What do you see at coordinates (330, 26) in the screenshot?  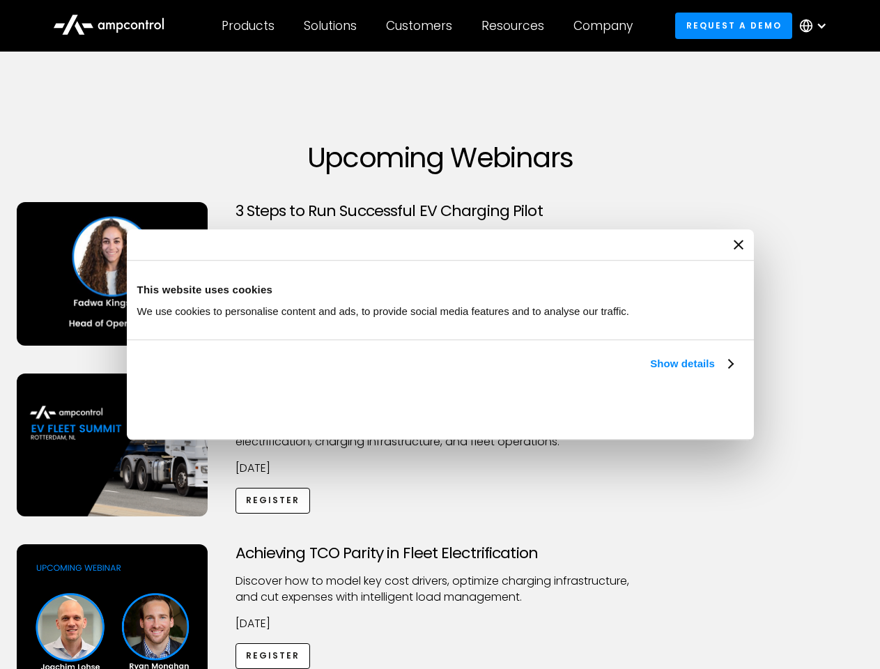 I see `div: Solutions` at bounding box center [330, 26].